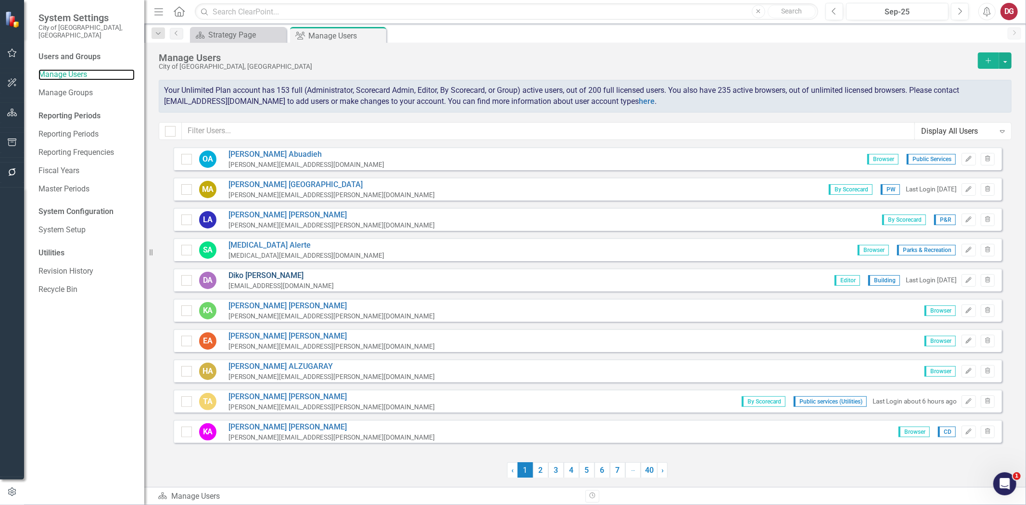  What do you see at coordinates (87, 189) in the screenshot?
I see `a: Master Periods` at bounding box center [87, 189].